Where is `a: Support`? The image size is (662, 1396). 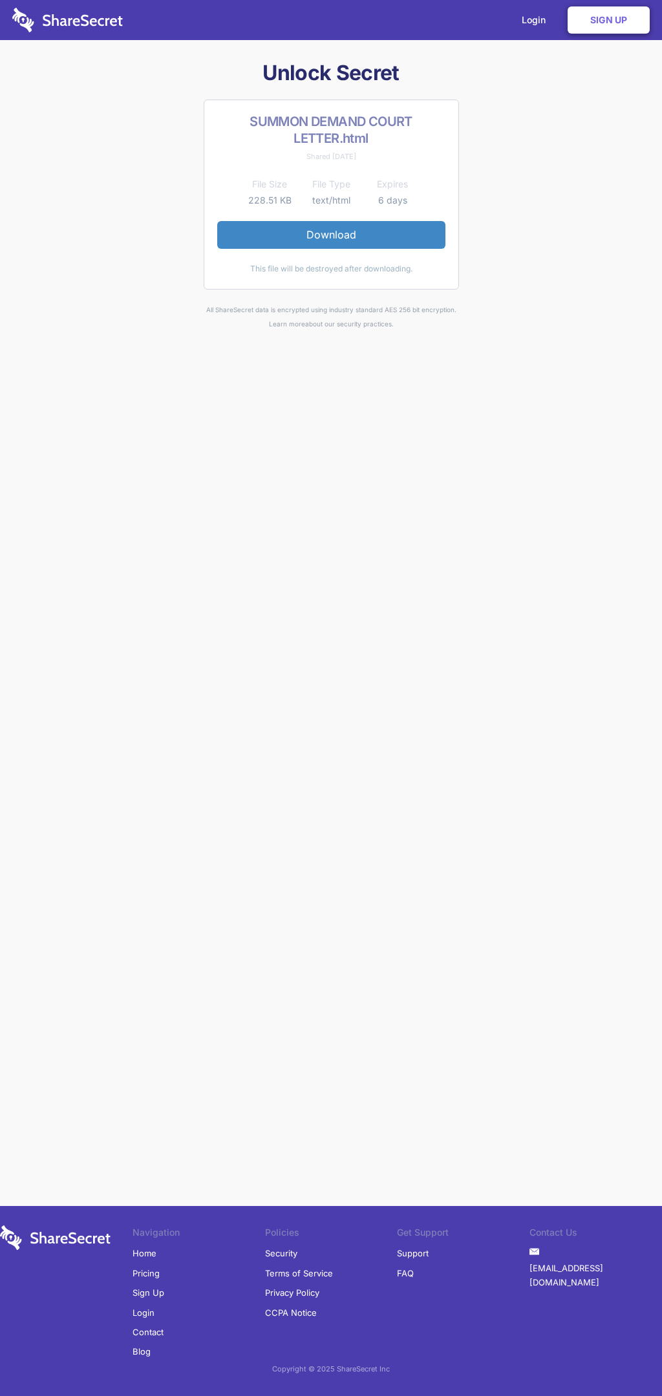 a: Support is located at coordinates (412, 1254).